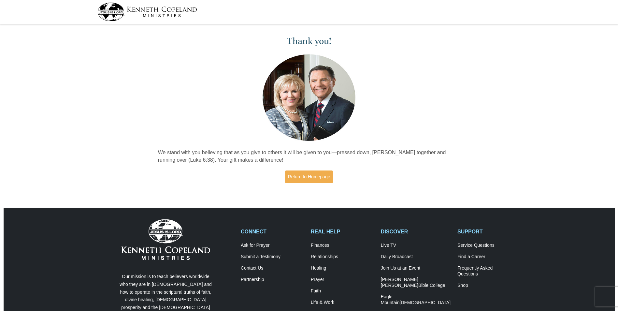 The height and width of the screenshot is (311, 618). What do you see at coordinates (343, 257) in the screenshot?
I see `a: Relationships` at bounding box center [343, 257].